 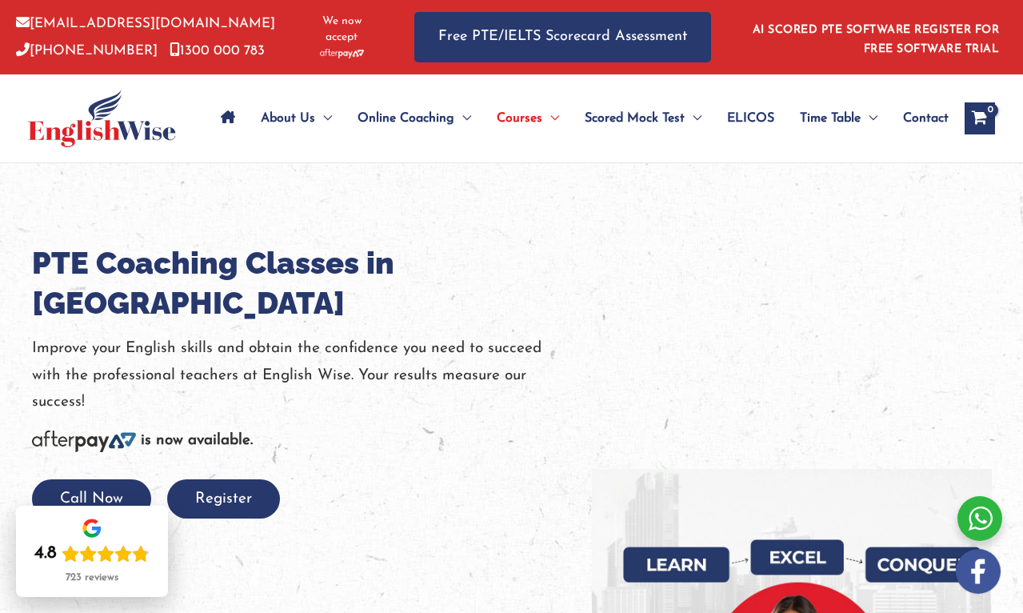 I want to click on img: cropped-ew-logo, so click(x=102, y=118).